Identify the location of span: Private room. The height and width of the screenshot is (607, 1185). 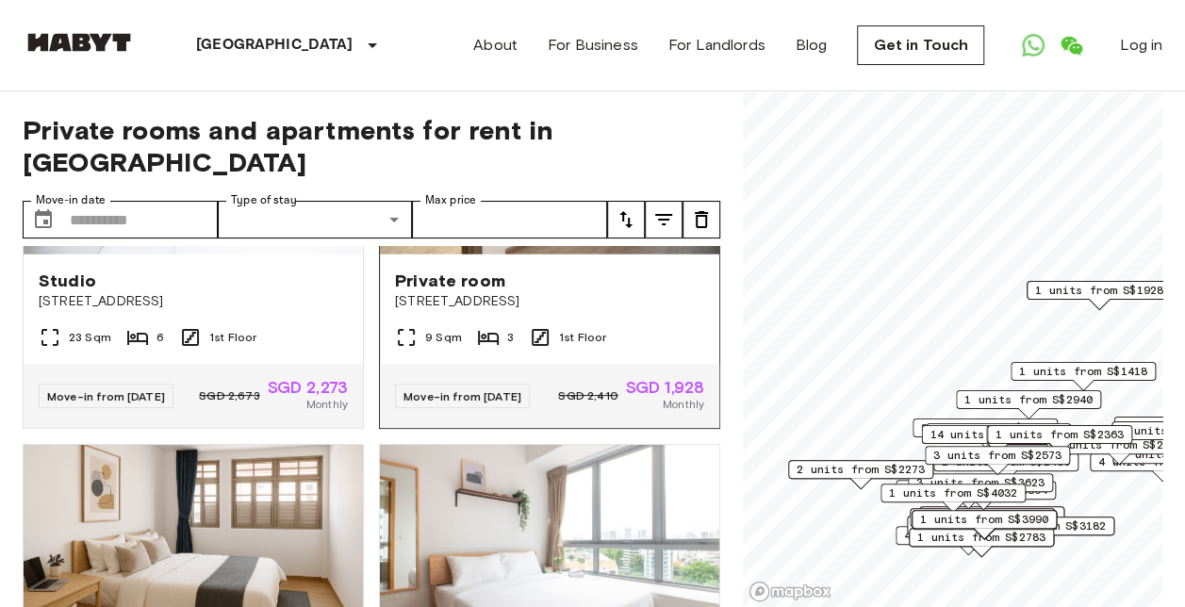
(450, 281).